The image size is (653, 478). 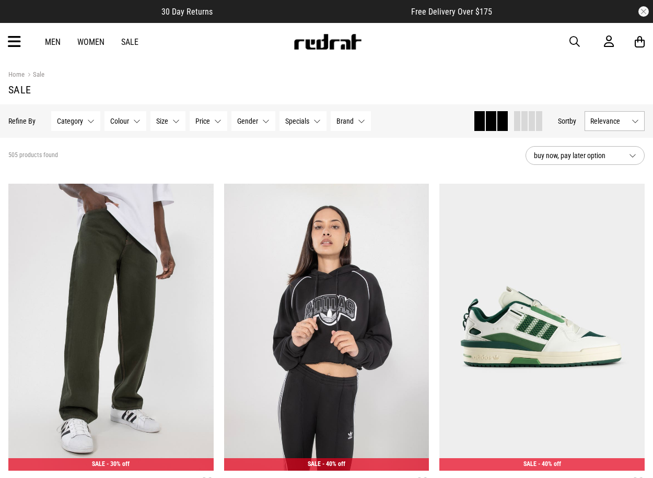 I want to click on button: Sortby, so click(x=567, y=121).